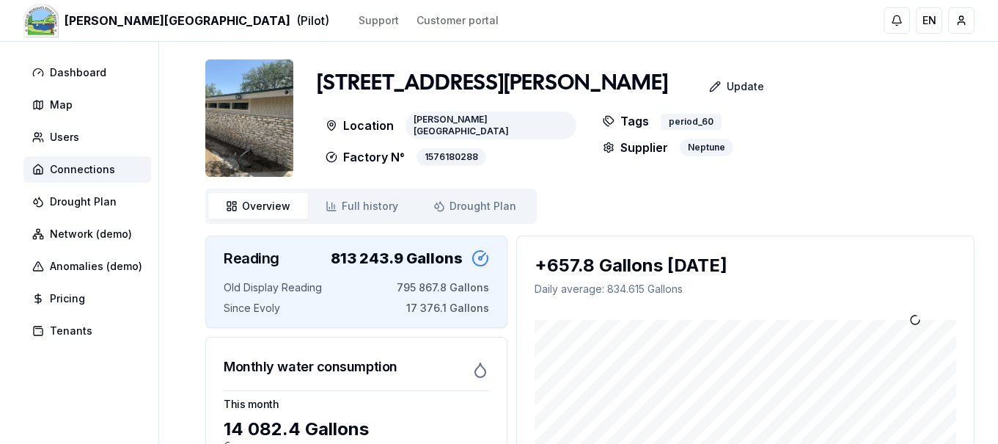  What do you see at coordinates (251, 308) in the screenshot?
I see `span: Since Evoly` at bounding box center [251, 308].